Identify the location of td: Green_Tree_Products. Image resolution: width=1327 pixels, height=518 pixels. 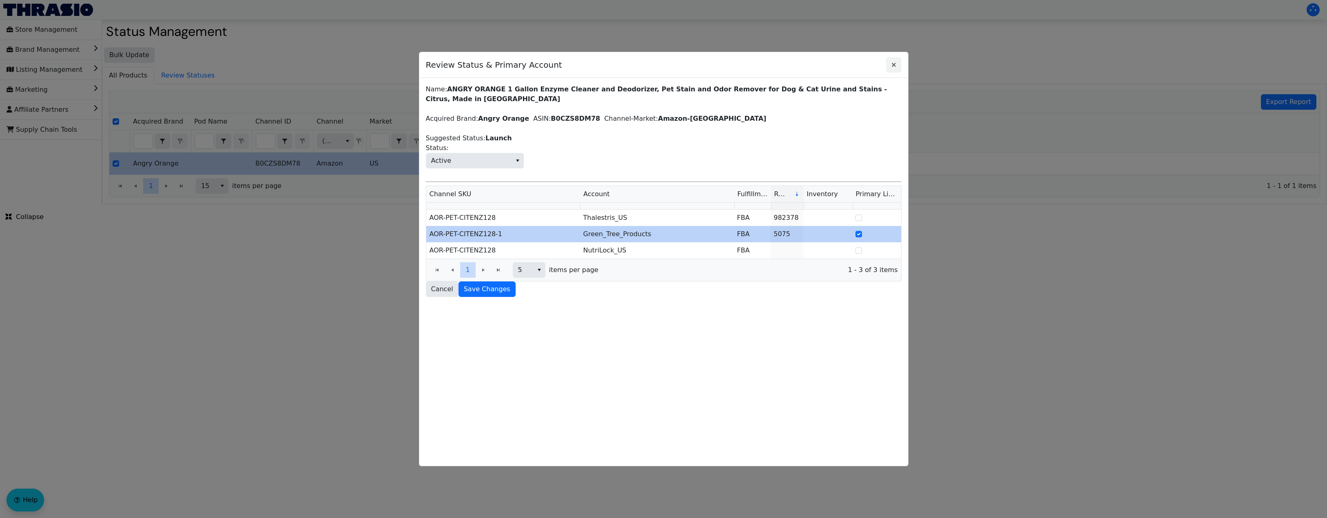
(657, 234).